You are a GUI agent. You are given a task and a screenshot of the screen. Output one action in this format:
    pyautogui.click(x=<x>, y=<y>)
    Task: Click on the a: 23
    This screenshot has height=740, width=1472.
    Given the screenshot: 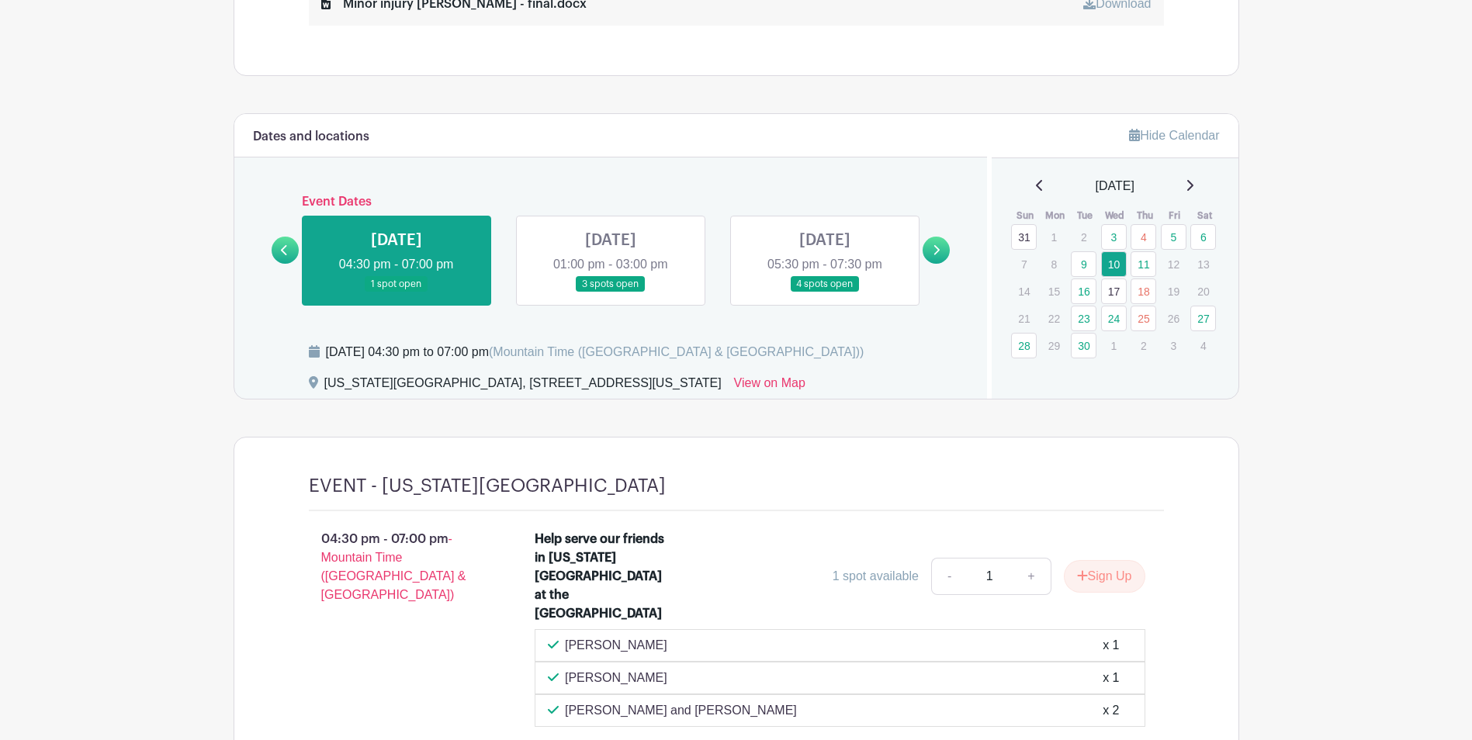 What is the action you would take?
    pyautogui.click(x=1083, y=318)
    